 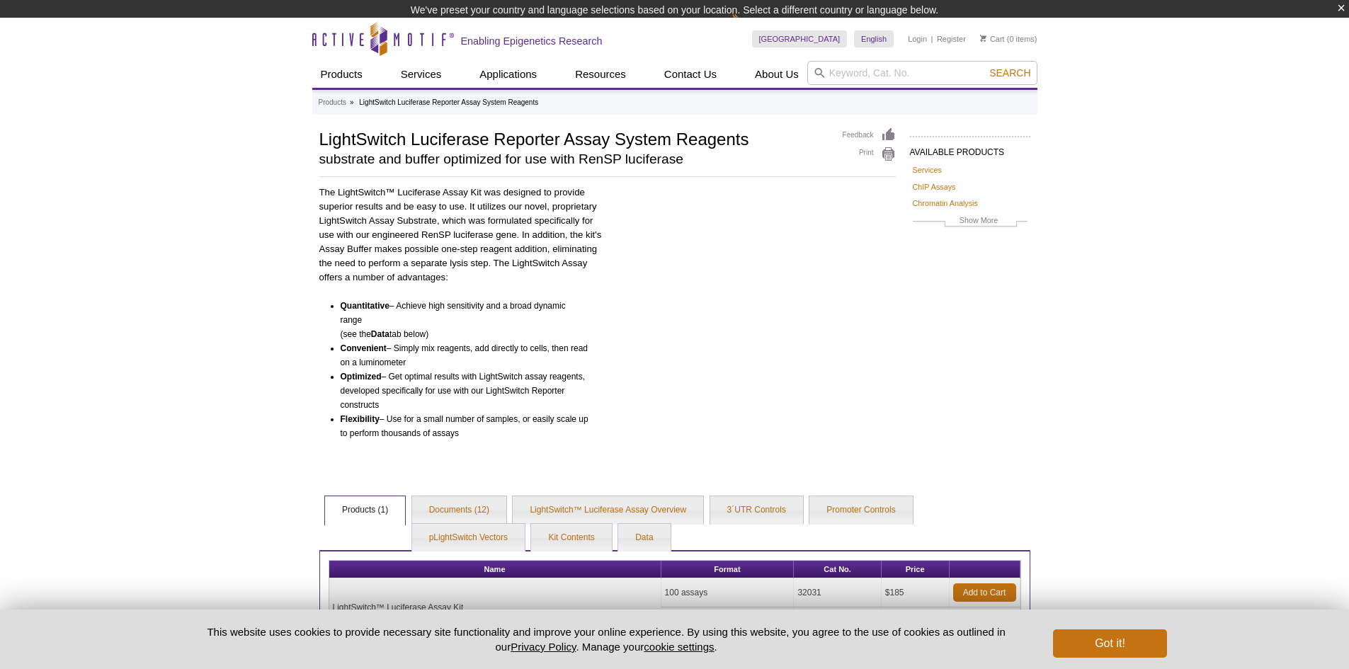 I want to click on td: $875, so click(x=915, y=622).